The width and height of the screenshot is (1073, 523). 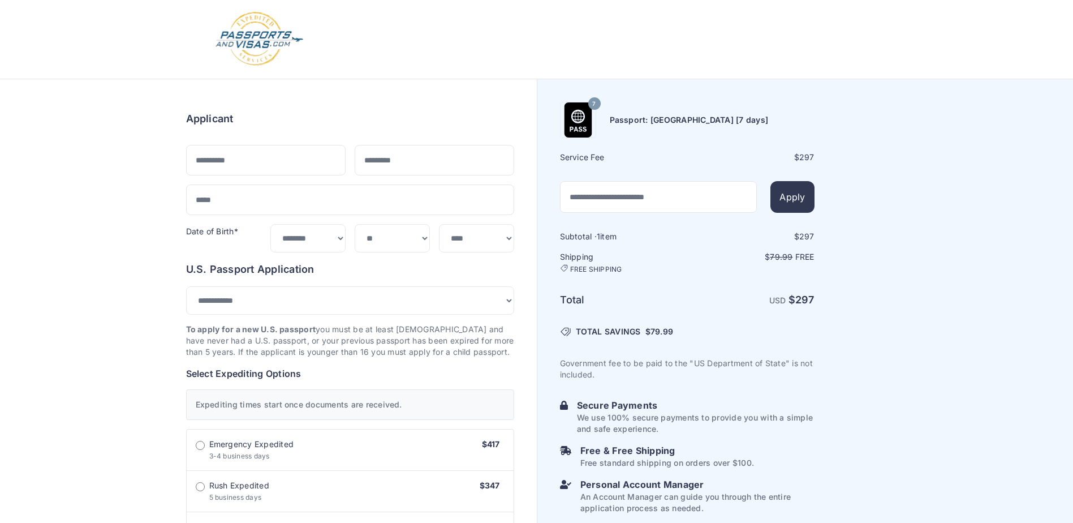 I want to click on h6: Subtotal · item, so click(x=623, y=237).